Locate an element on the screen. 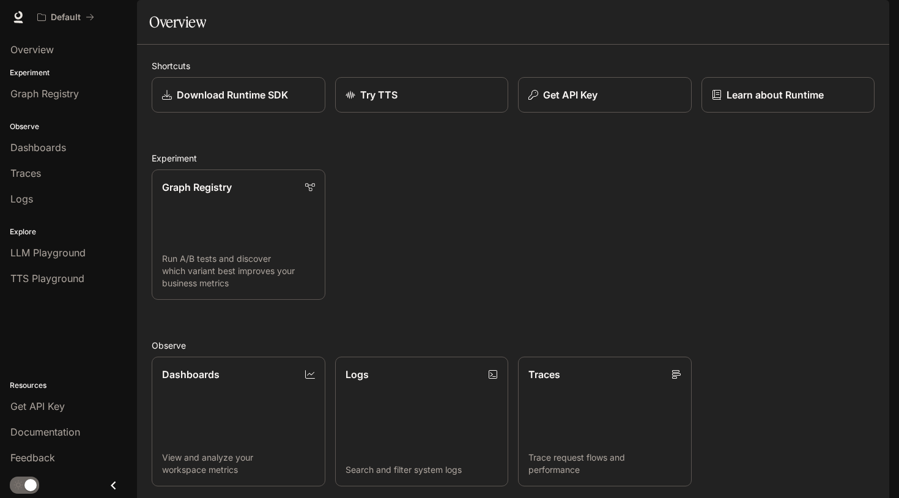 Image resolution: width=899 pixels, height=498 pixels. button: All workspaces is located at coordinates (65, 17).